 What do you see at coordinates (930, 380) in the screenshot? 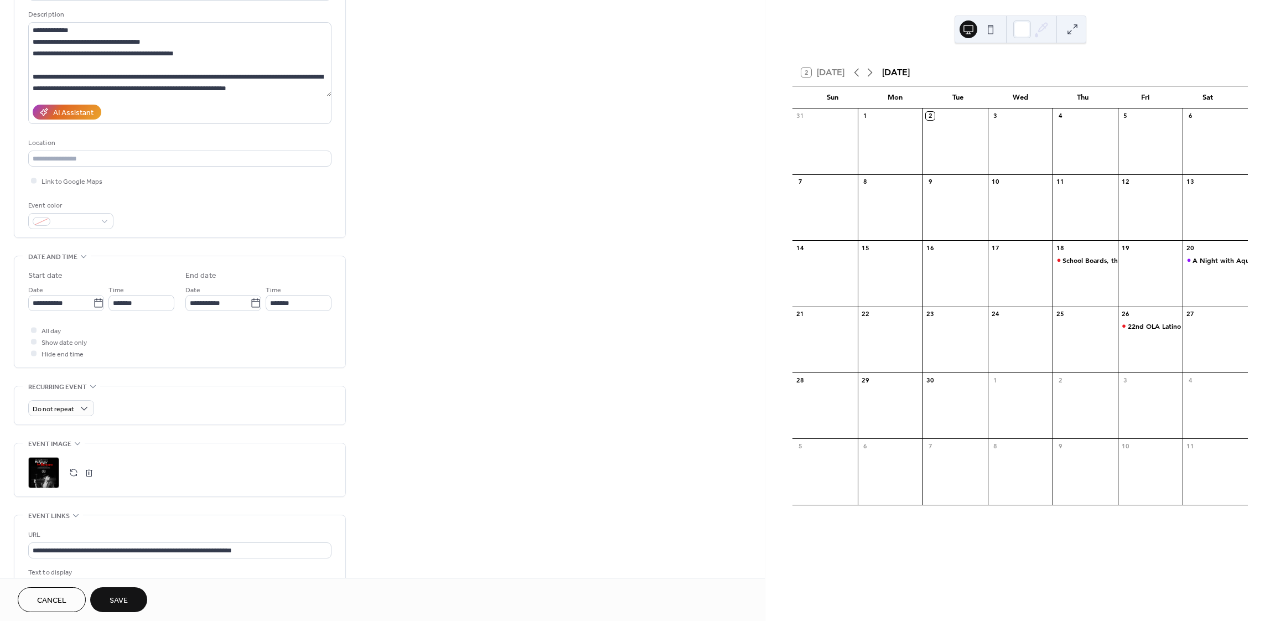
I see `div: 30` at bounding box center [930, 380].